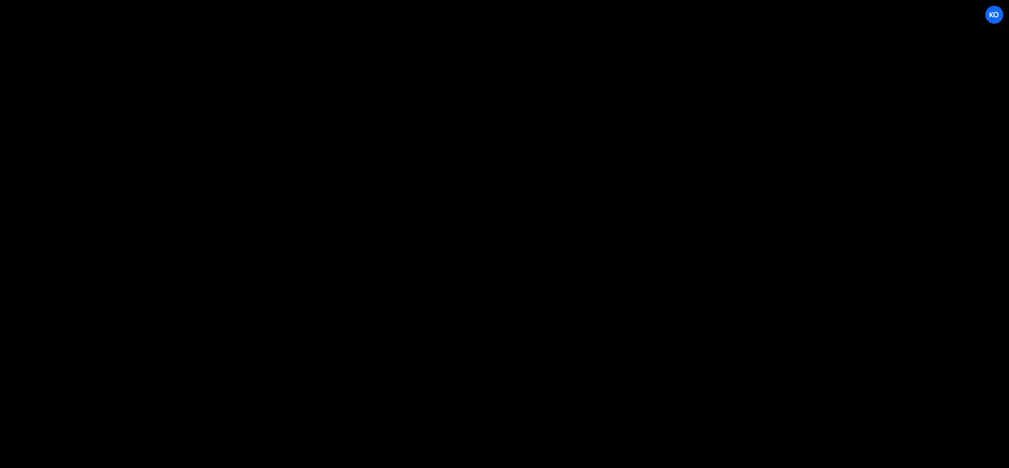 Image resolution: width=1009 pixels, height=468 pixels. What do you see at coordinates (689, 181) in the screenshot?
I see `strong: Open Your Webflow Project` at bounding box center [689, 181].